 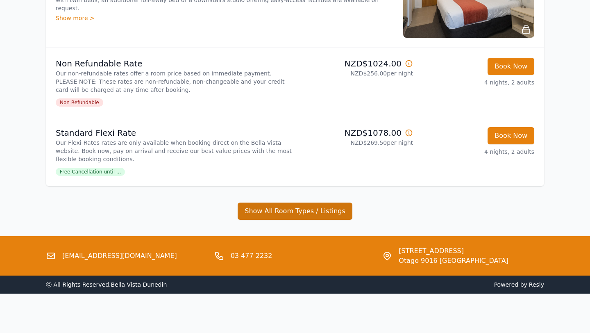 What do you see at coordinates (295, 211) in the screenshot?
I see `button: Show All Room Types / Listings` at bounding box center [295, 211].